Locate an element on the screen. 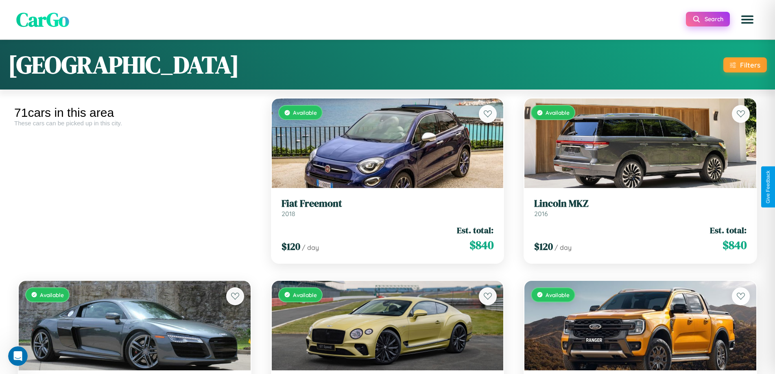  span: CarGo is located at coordinates (43, 20).